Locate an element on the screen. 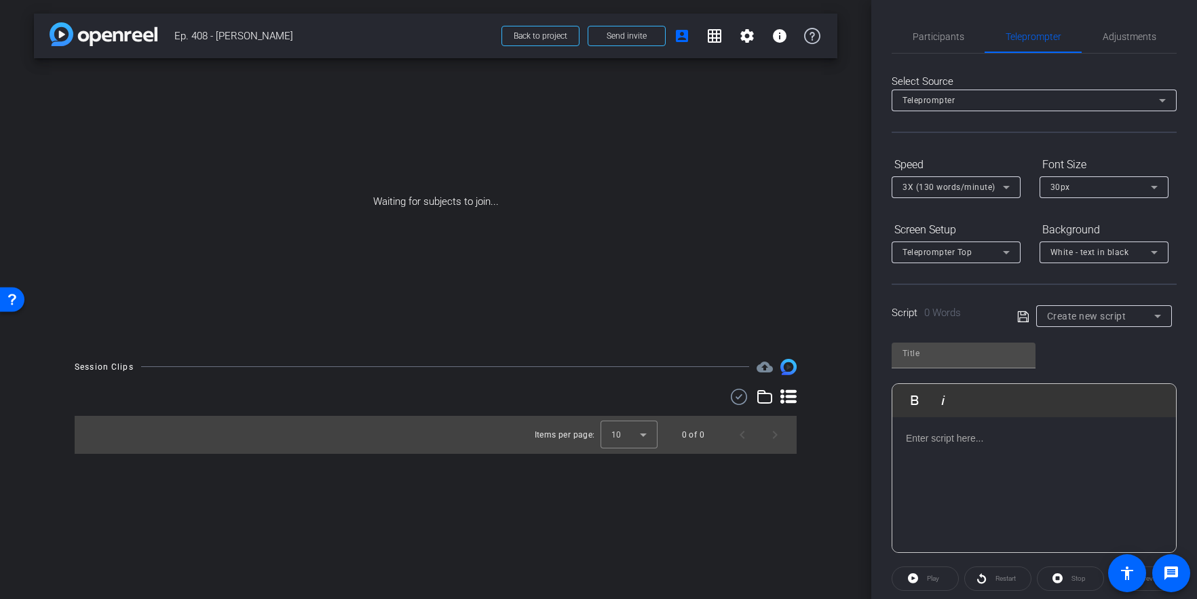  mat-icon: settings is located at coordinates (747, 36).